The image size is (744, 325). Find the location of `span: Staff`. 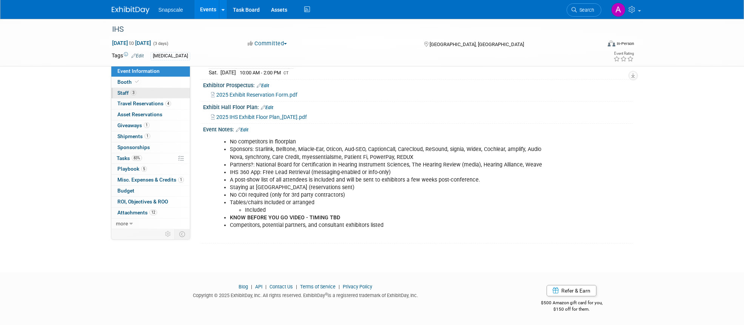

span: Staff is located at coordinates (127, 93).